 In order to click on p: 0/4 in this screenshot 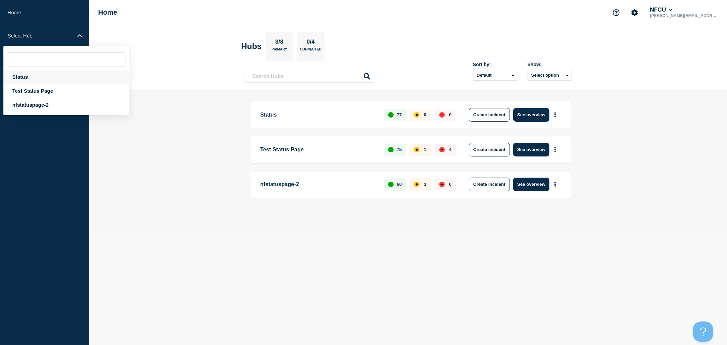, I will do `click(310, 43)`.